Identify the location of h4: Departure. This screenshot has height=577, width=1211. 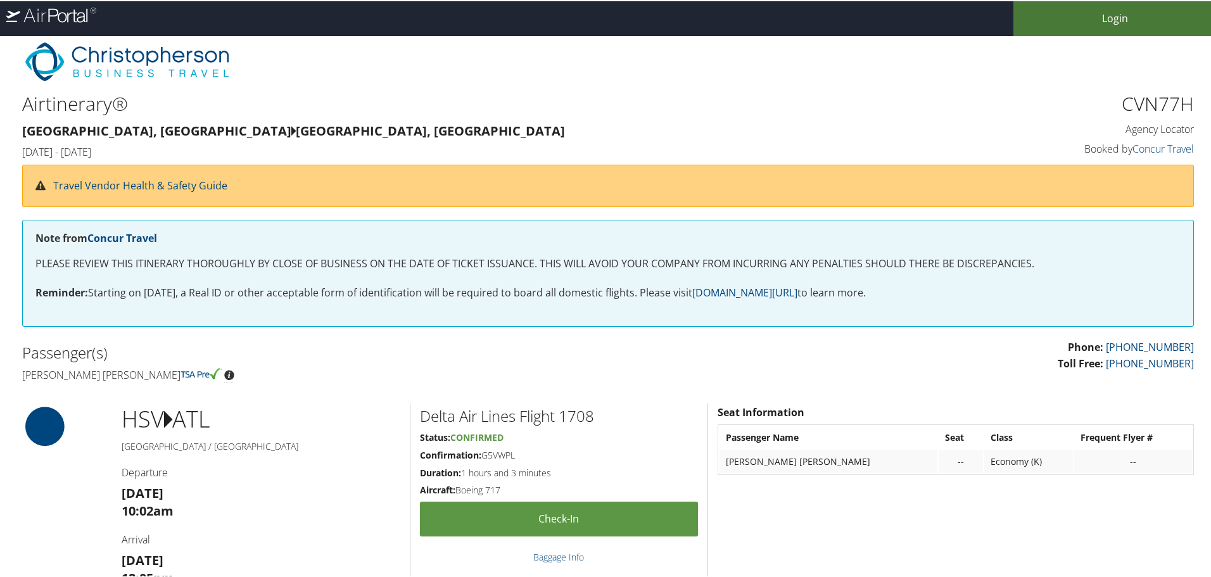
(261, 471).